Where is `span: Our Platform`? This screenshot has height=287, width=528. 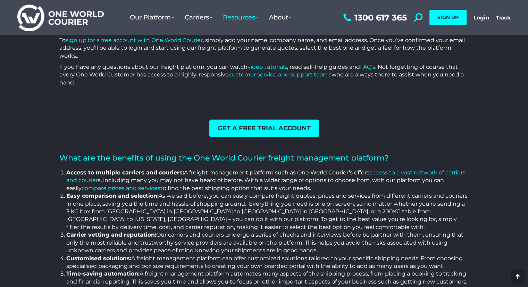 span: Our Platform is located at coordinates (152, 17).